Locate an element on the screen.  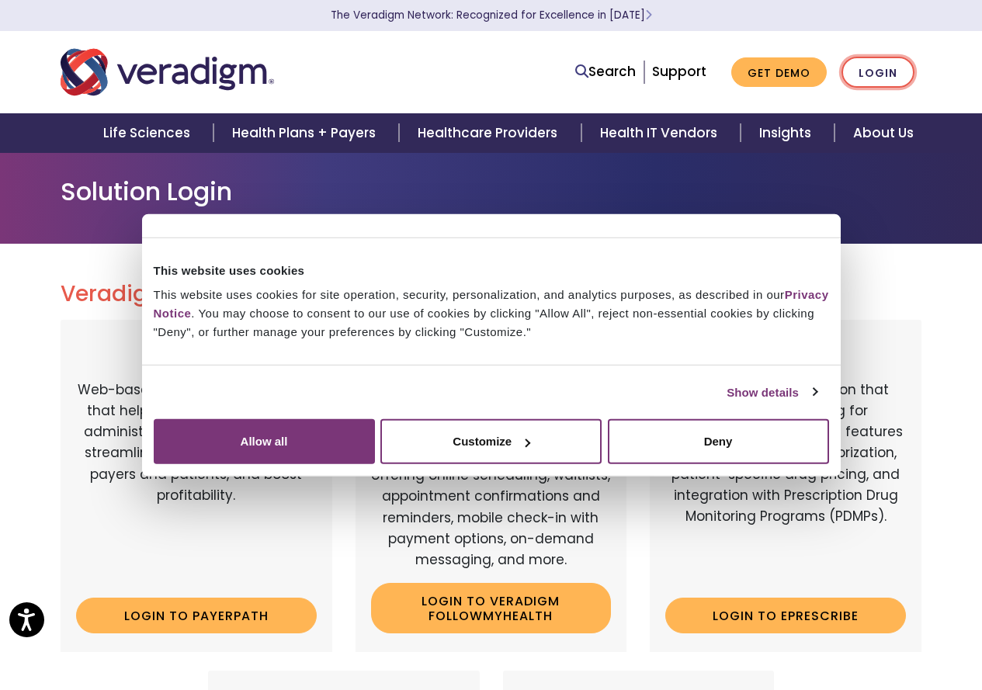
img: Veradigm logo is located at coordinates (167, 72).